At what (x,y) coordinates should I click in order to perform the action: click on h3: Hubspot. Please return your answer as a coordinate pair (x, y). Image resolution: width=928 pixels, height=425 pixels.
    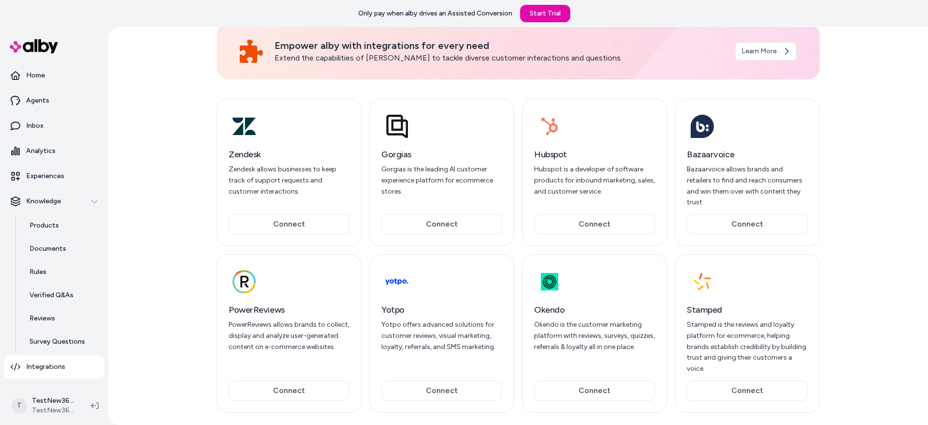
    Looking at the image, I should click on (595, 154).